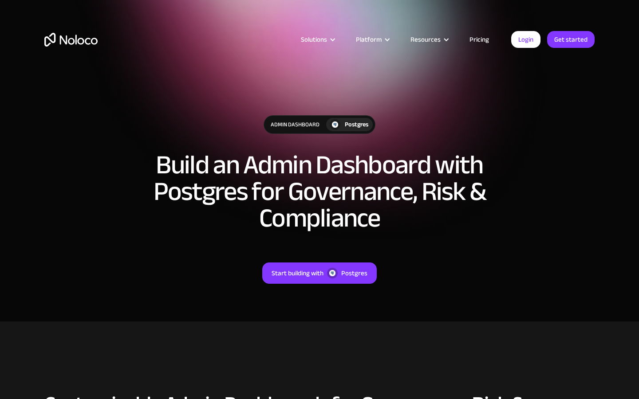 This screenshot has height=399, width=639. Describe the element at coordinates (526, 40) in the screenshot. I see `a: Login` at that location.